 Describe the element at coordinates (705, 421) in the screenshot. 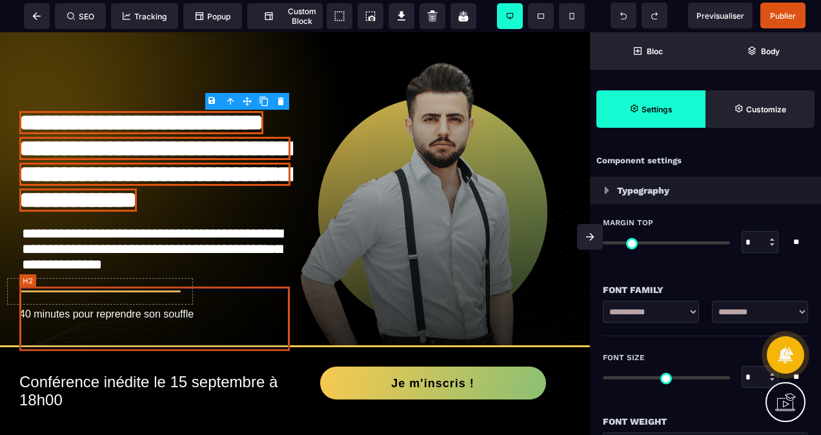

I see `div: Font Weight` at that location.